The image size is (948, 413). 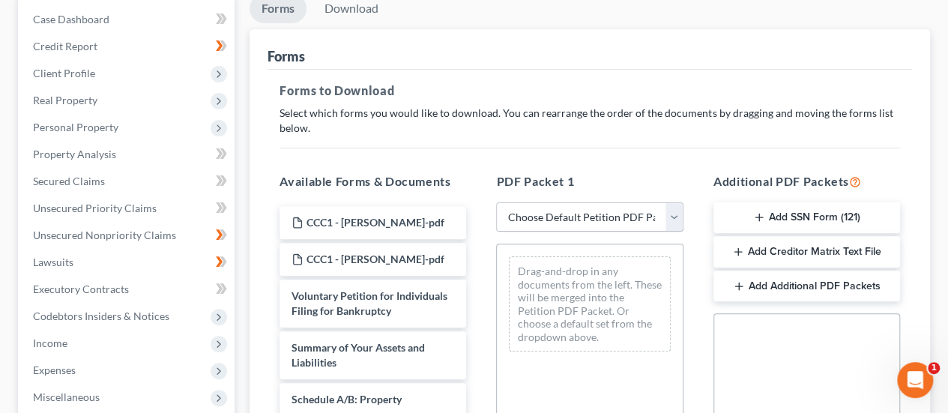 I want to click on button: Add SSN Form (121), so click(x=806, y=218).